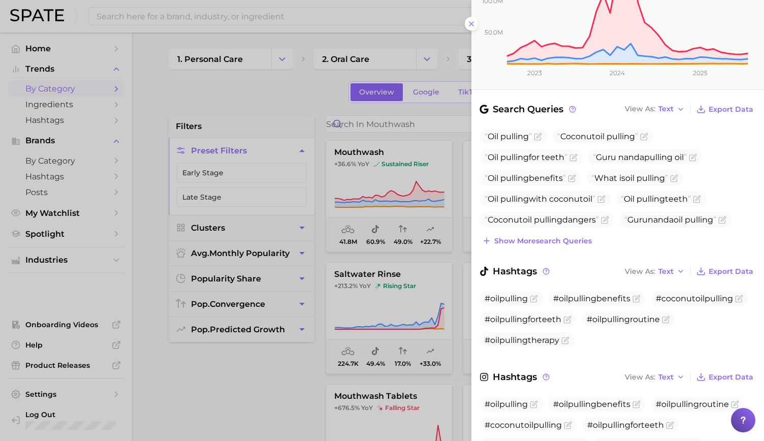  I want to click on tspan: 2023, so click(534, 73).